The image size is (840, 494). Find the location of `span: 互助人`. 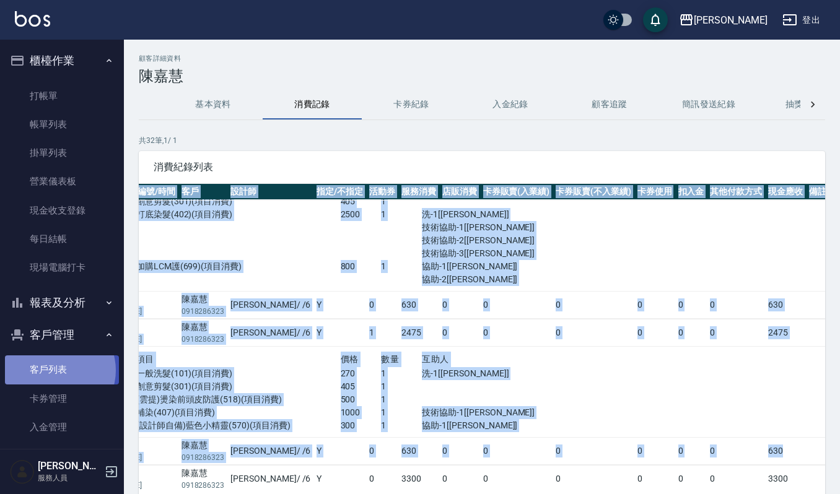

span: 互助人 is located at coordinates (435, 359).